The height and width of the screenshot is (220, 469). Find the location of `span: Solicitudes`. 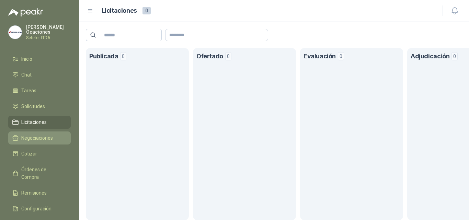

span: Solicitudes is located at coordinates (33, 107).